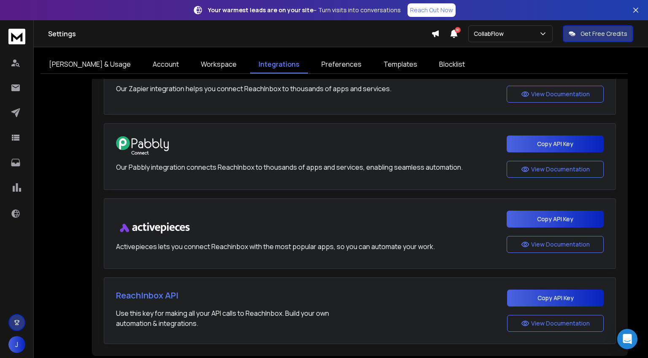 This screenshot has height=358, width=648. Describe the element at coordinates (279, 65) in the screenshot. I see `a: Integrations` at that location.